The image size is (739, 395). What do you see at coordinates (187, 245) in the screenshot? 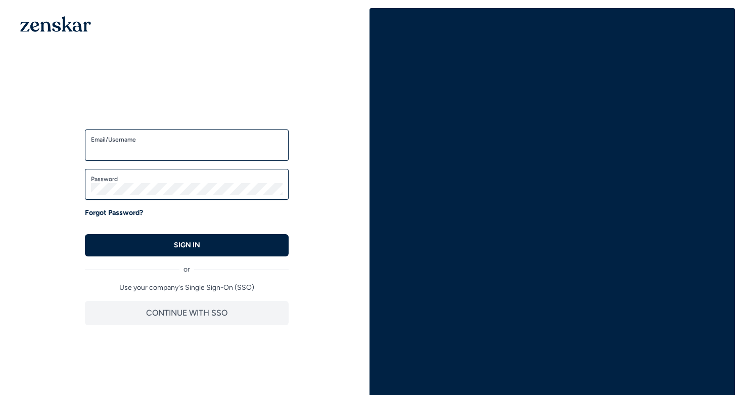
I see `p: SIGN IN` at bounding box center [187, 245].